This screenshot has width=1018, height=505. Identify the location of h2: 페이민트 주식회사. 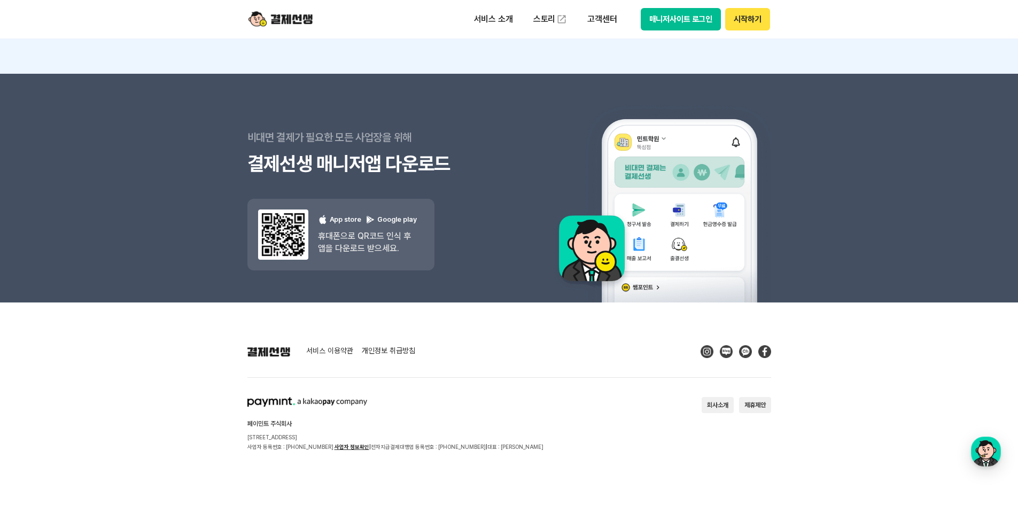
(395, 424).